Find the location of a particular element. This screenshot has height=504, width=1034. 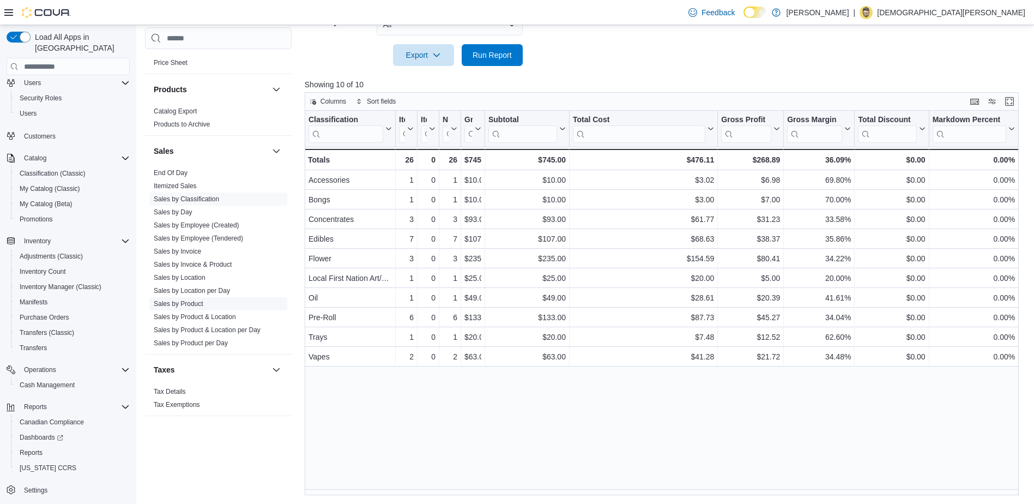

span: Manifests is located at coordinates (33, 302).